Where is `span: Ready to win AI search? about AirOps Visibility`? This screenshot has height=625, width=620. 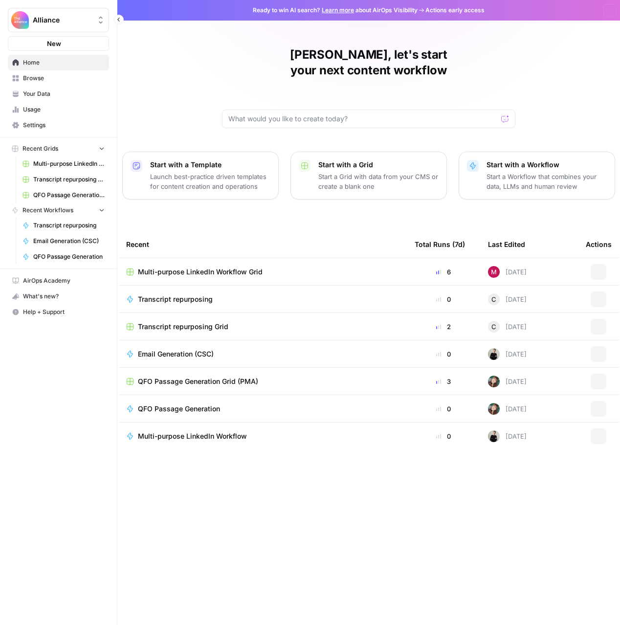 span: Ready to win AI search? about AirOps Visibility is located at coordinates (335, 10).